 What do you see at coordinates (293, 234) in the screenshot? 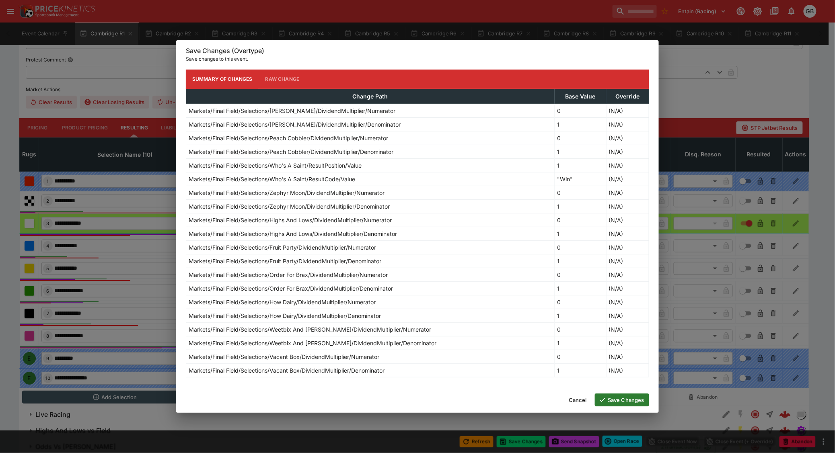
I see `p: Markets/Final Field/Selections/Highs And Lows/DividendMultiplier/Denominator` at bounding box center [293, 234].